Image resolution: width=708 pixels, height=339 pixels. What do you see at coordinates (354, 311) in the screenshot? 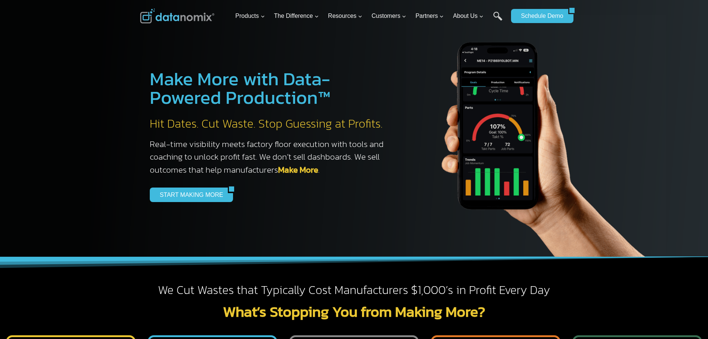
I see `h2: What’s Stopping You from Making More?` at bounding box center [354, 311].